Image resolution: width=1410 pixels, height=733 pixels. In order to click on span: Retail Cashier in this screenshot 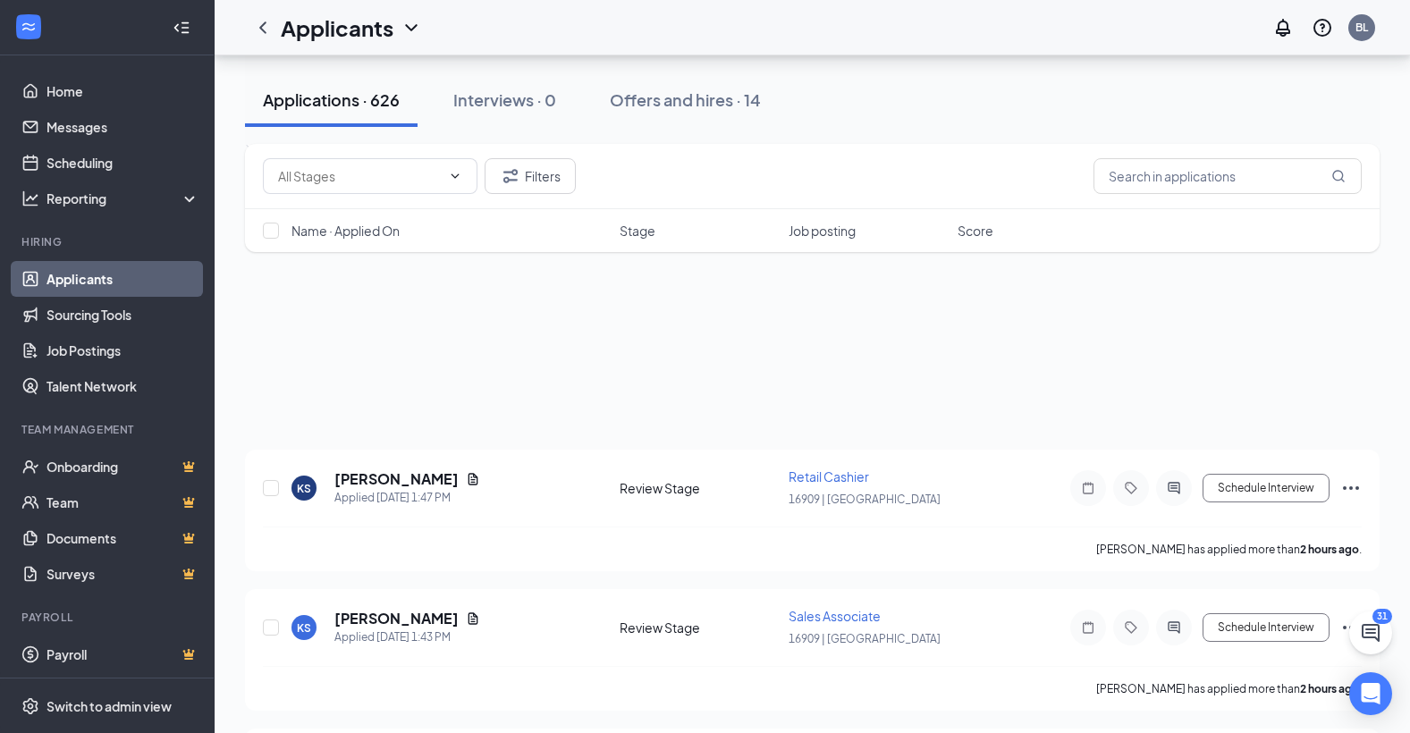, I will do `click(829, 476)`.